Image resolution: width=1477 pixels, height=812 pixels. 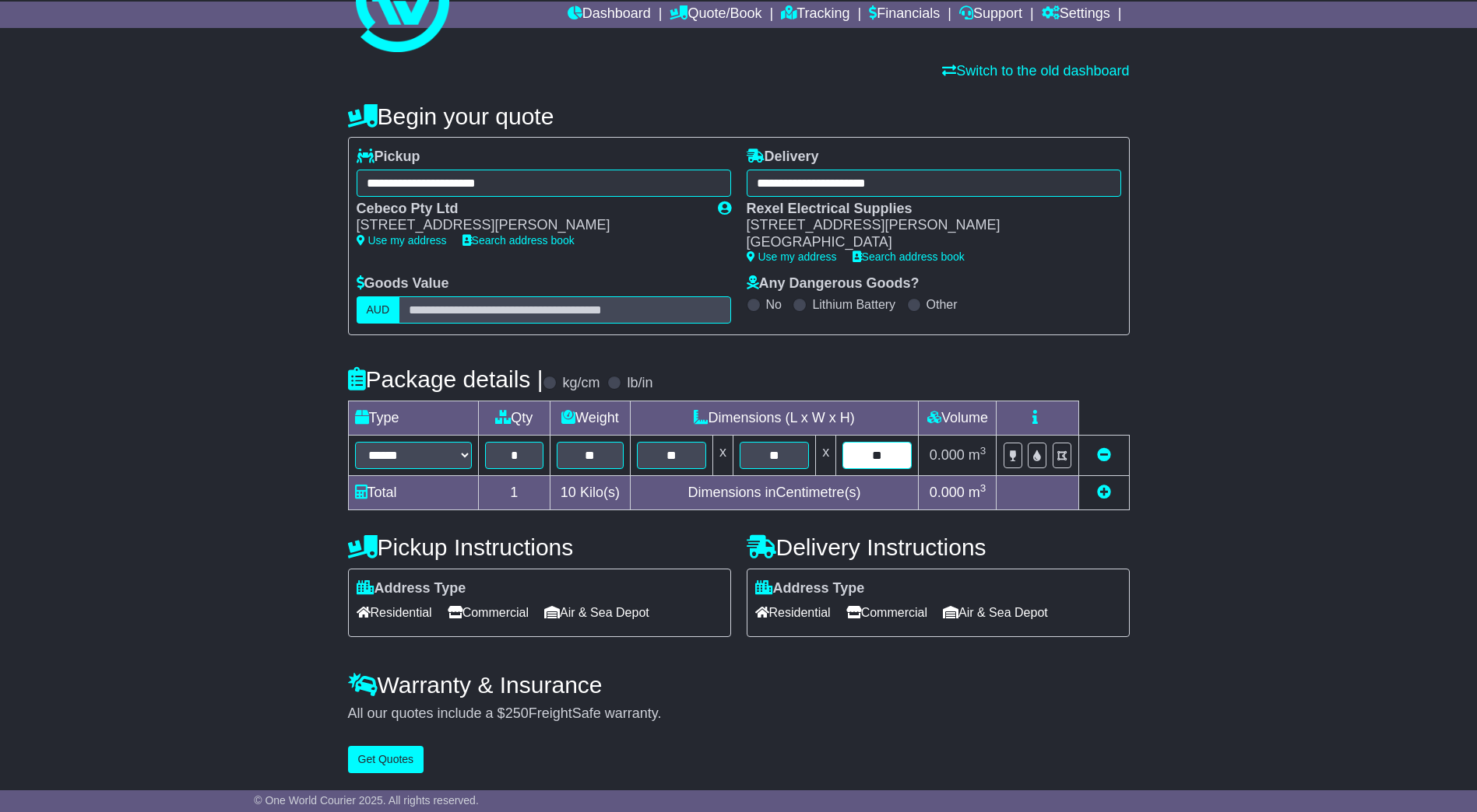 What do you see at coordinates (815, 15) in the screenshot?
I see `a: Tracking` at bounding box center [815, 15].